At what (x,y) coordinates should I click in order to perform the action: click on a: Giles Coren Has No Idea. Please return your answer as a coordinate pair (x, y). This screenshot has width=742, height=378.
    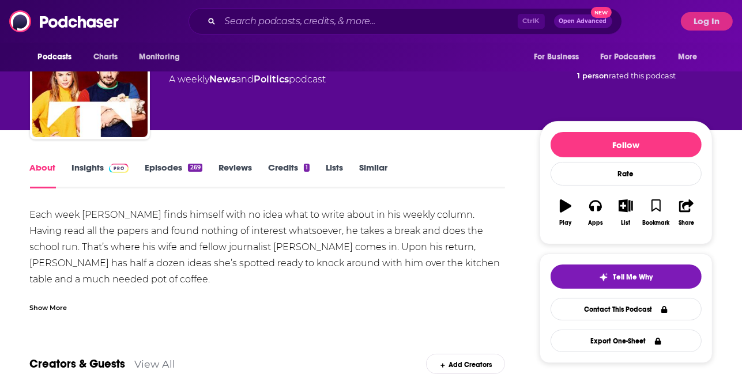
    Looking at the image, I should click on (90, 80).